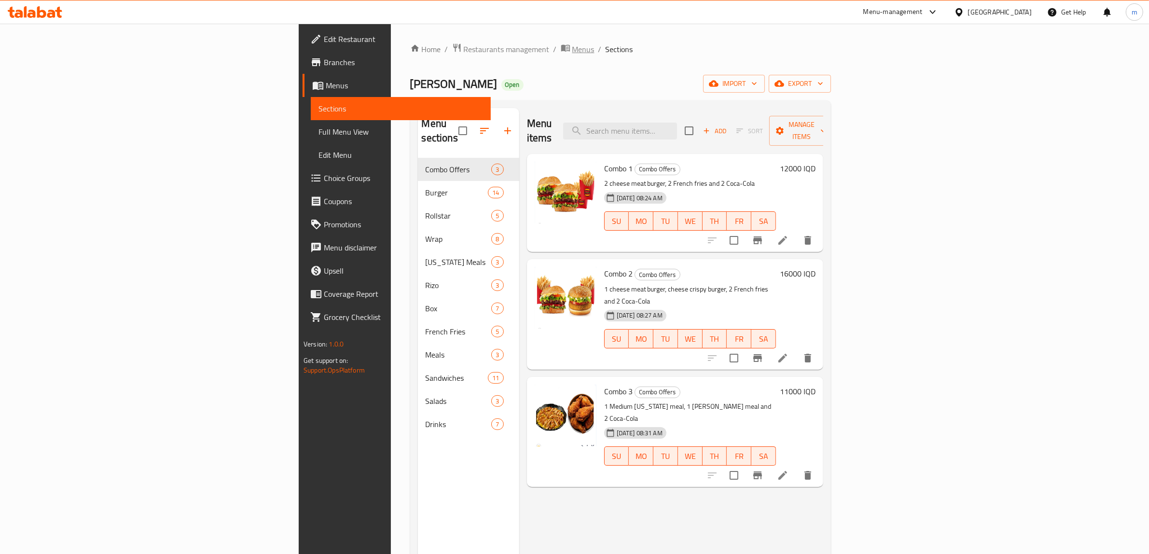  Describe the element at coordinates (397, 294) in the screenshot. I see `a: Coverage Report` at that location.